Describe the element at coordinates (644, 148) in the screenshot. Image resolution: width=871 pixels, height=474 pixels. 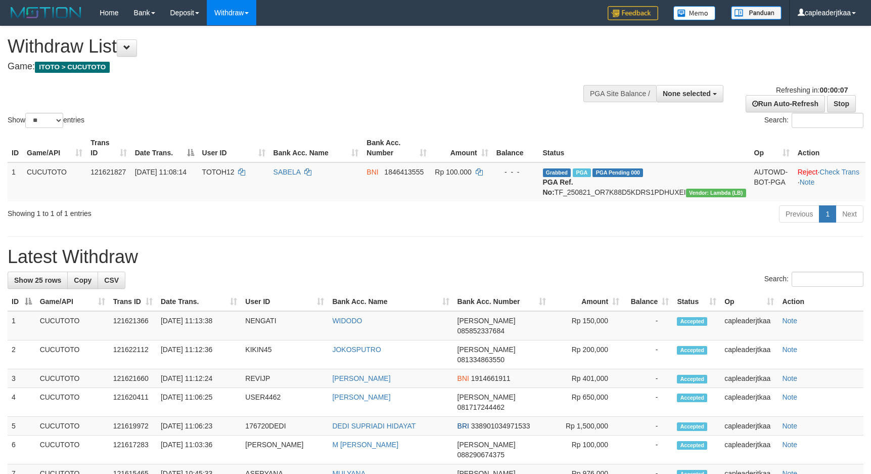
I see `th: Status` at that location.